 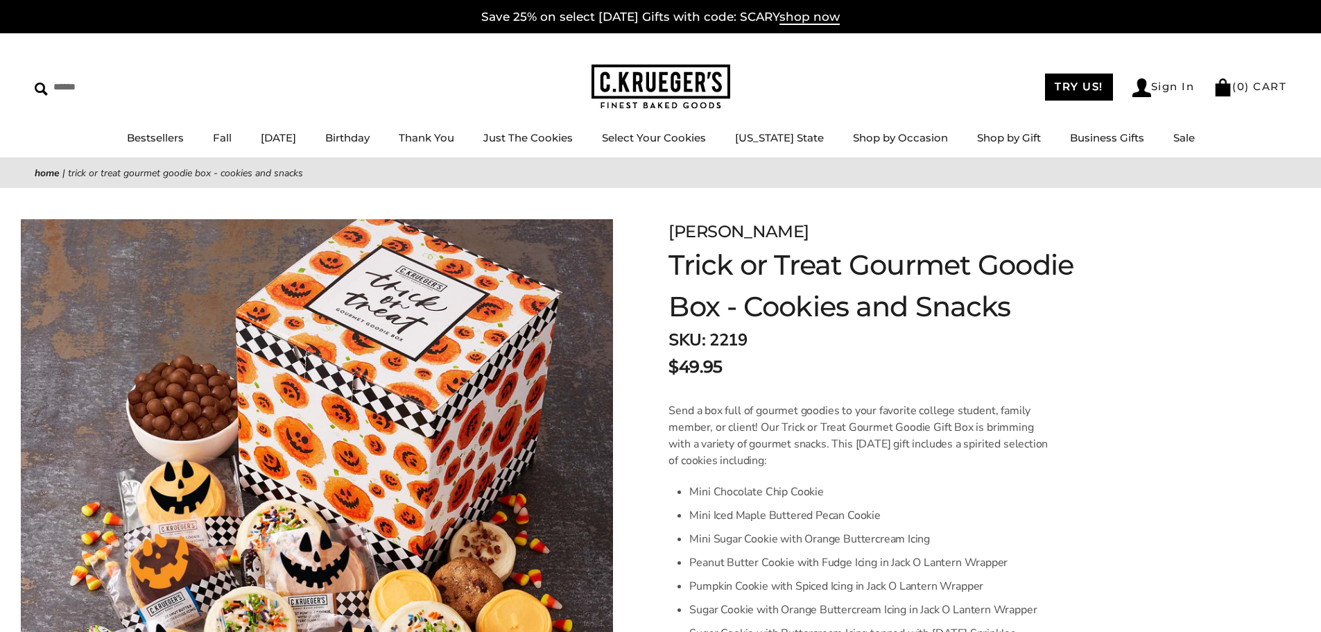 I want to click on img: C.KRUEGER'S, so click(x=661, y=87).